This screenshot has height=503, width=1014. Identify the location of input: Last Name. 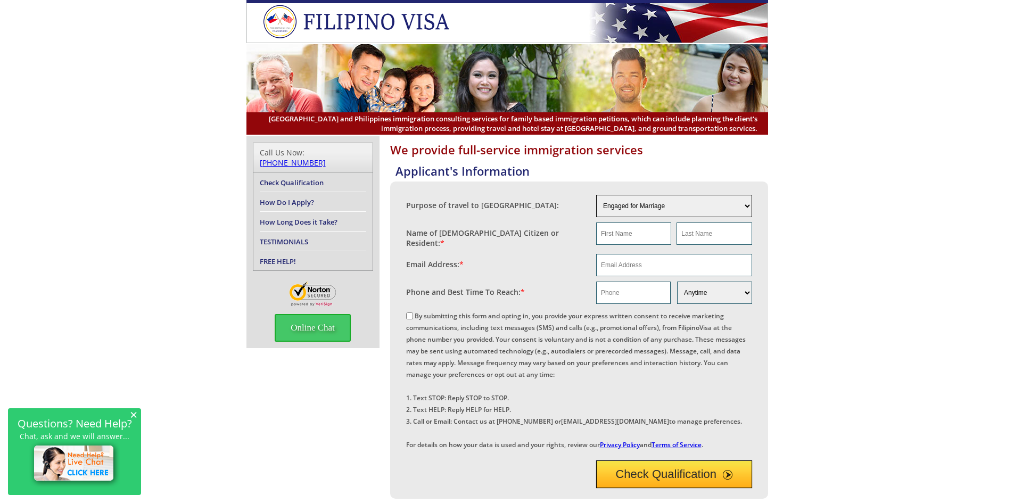
(713, 234).